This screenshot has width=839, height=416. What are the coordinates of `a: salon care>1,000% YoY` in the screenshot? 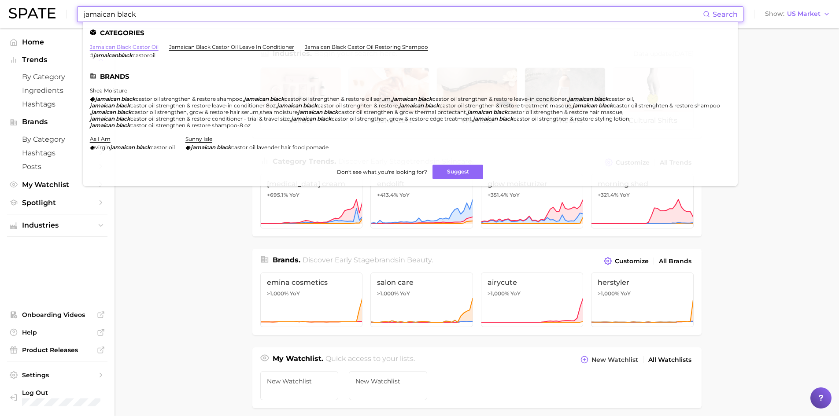 It's located at (421, 300).